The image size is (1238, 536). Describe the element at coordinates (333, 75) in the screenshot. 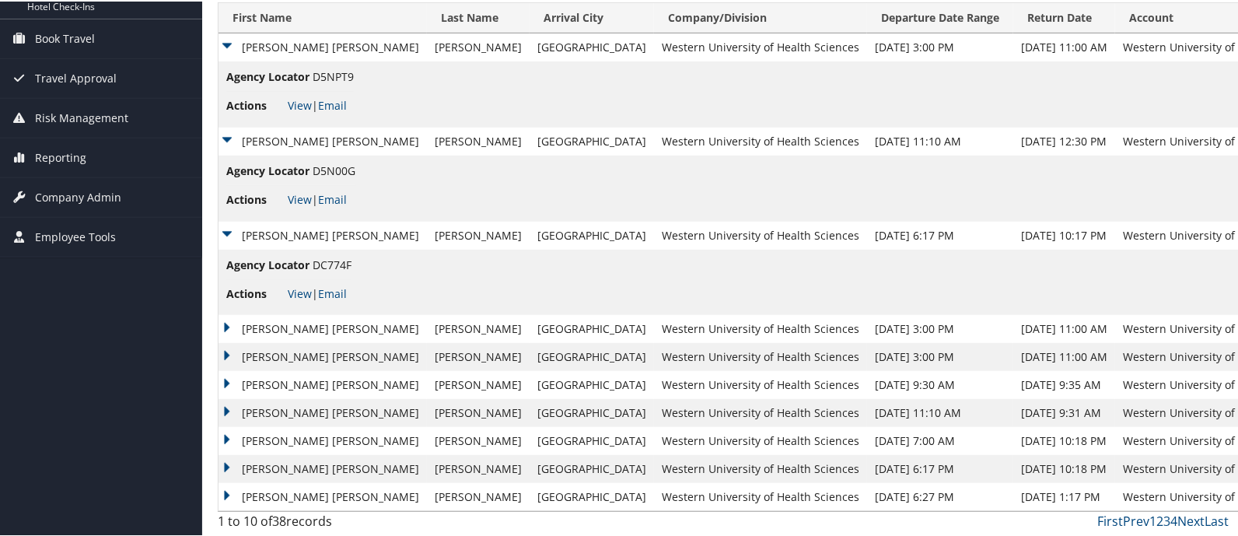

I see `span: D5NPT9` at that location.